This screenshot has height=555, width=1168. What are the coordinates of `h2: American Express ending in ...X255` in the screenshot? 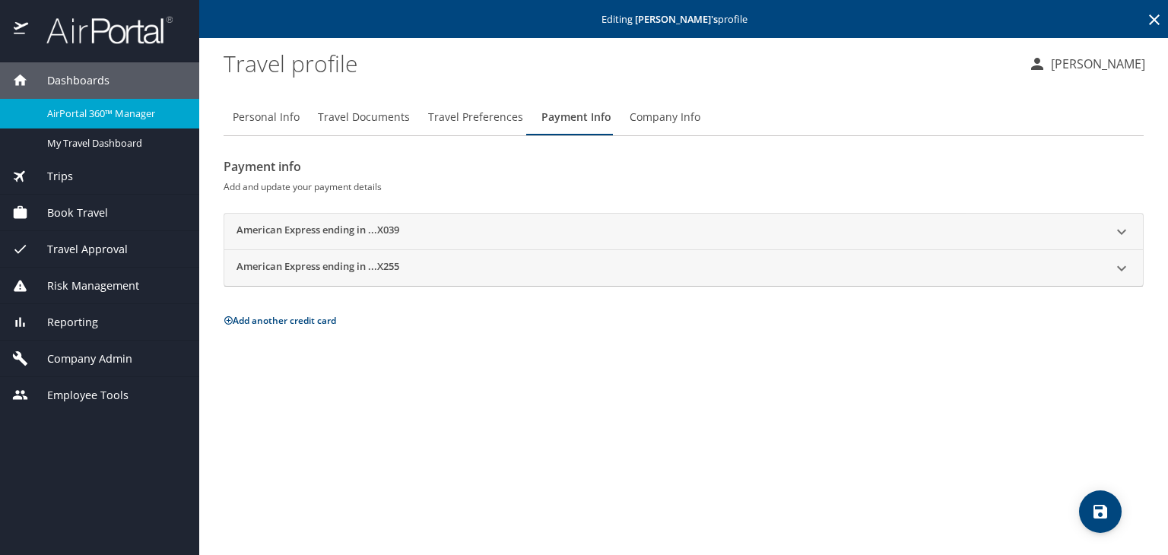 It's located at (318, 268).